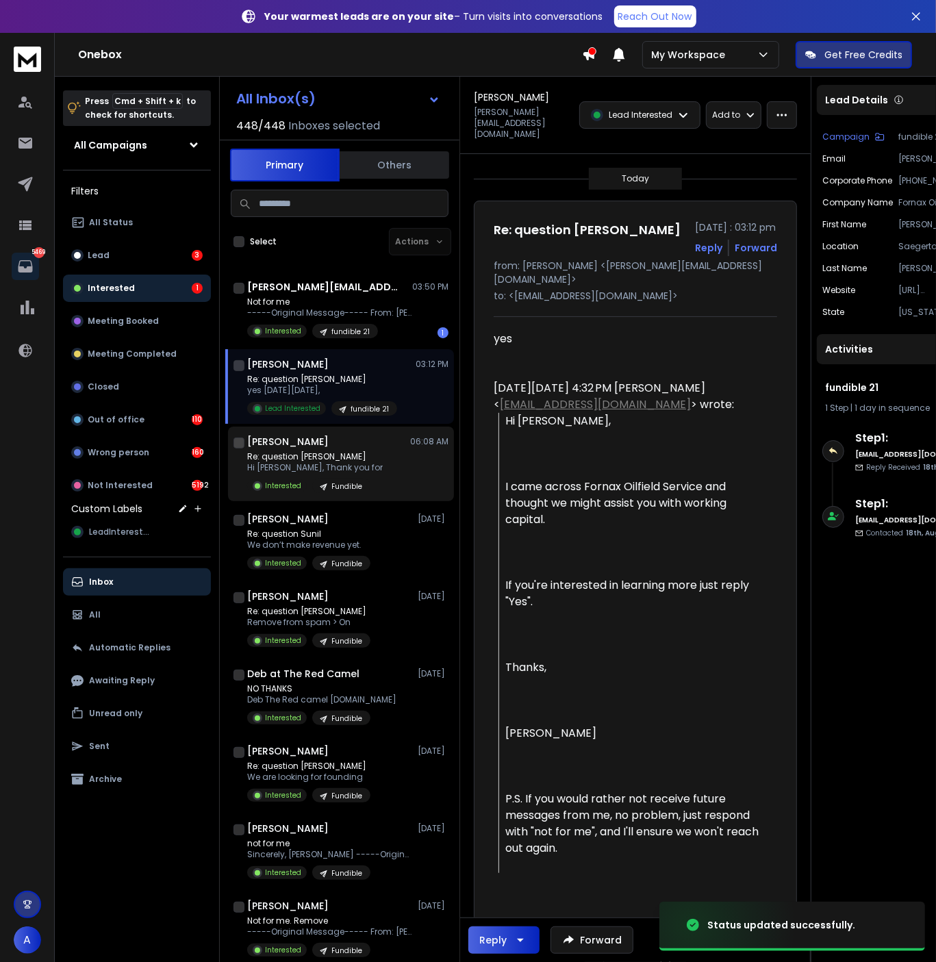 The image size is (936, 962). I want to click on div: yes, so click(630, 347).